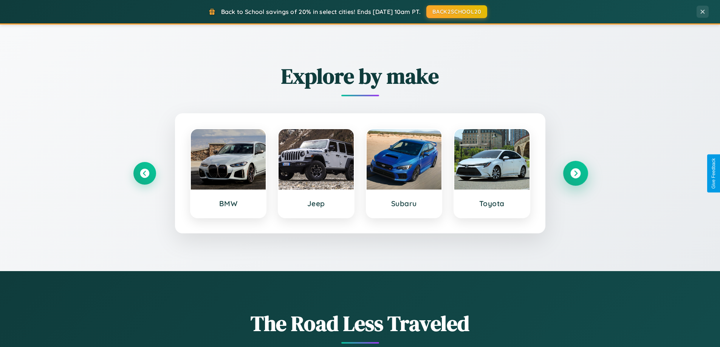 The width and height of the screenshot is (720, 347). Describe the element at coordinates (360, 76) in the screenshot. I see `h2: Explore by make` at that location.